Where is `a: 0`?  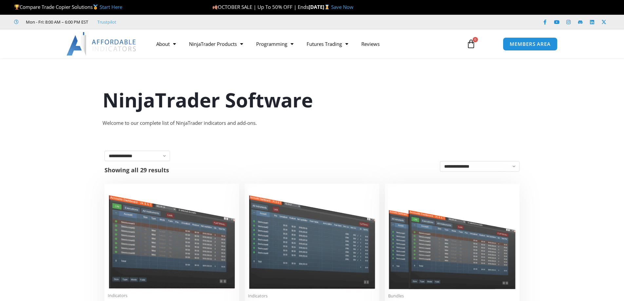
a: 0 is located at coordinates (471, 44).